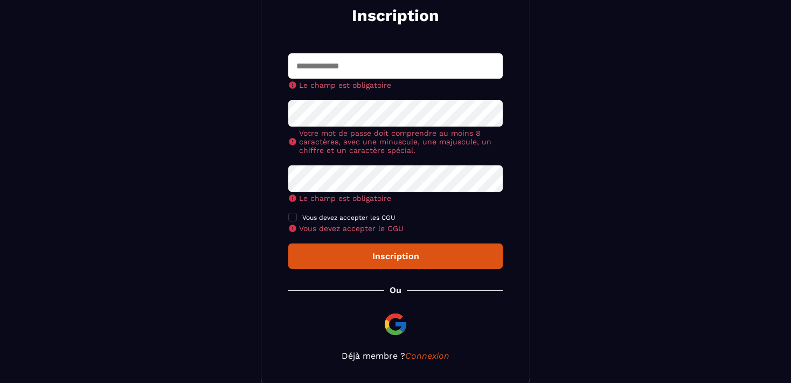  Describe the element at coordinates (395, 355) in the screenshot. I see `p: Déjà membre ?` at that location.